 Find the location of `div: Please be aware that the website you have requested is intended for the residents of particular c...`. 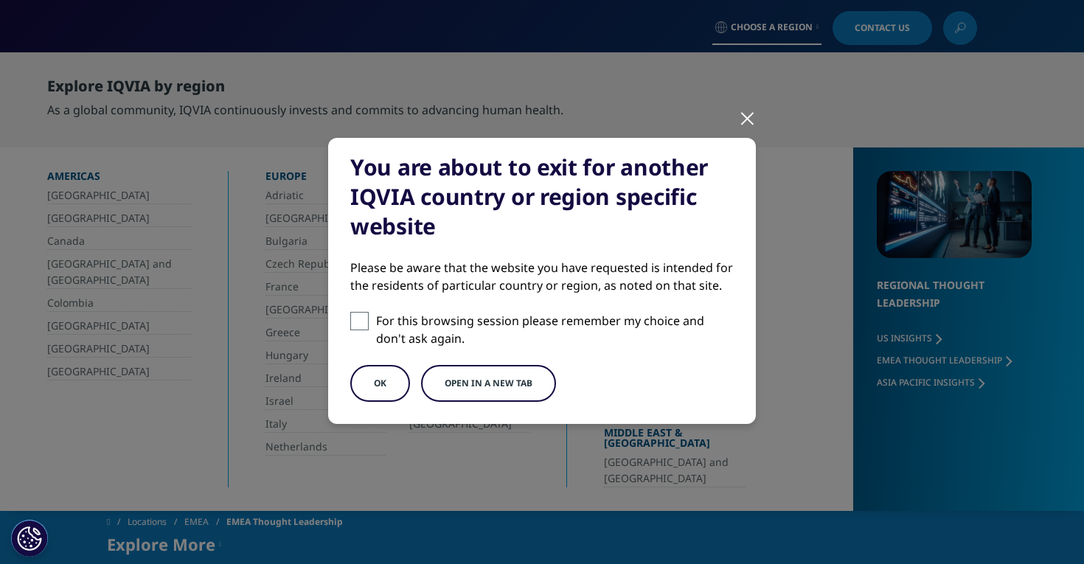

div: Please be aware that the website you have requested is intended for the residents of particular c... is located at coordinates (542, 277).